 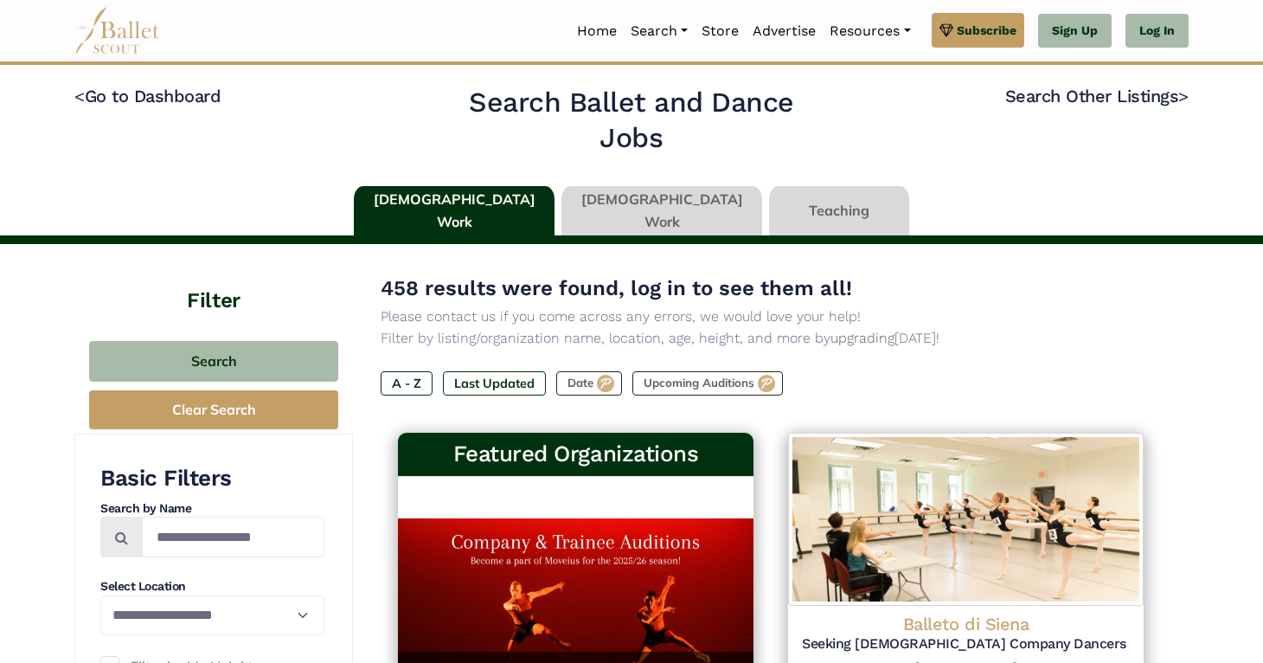 What do you see at coordinates (659, 31) in the screenshot?
I see `a: Search` at bounding box center [659, 31].